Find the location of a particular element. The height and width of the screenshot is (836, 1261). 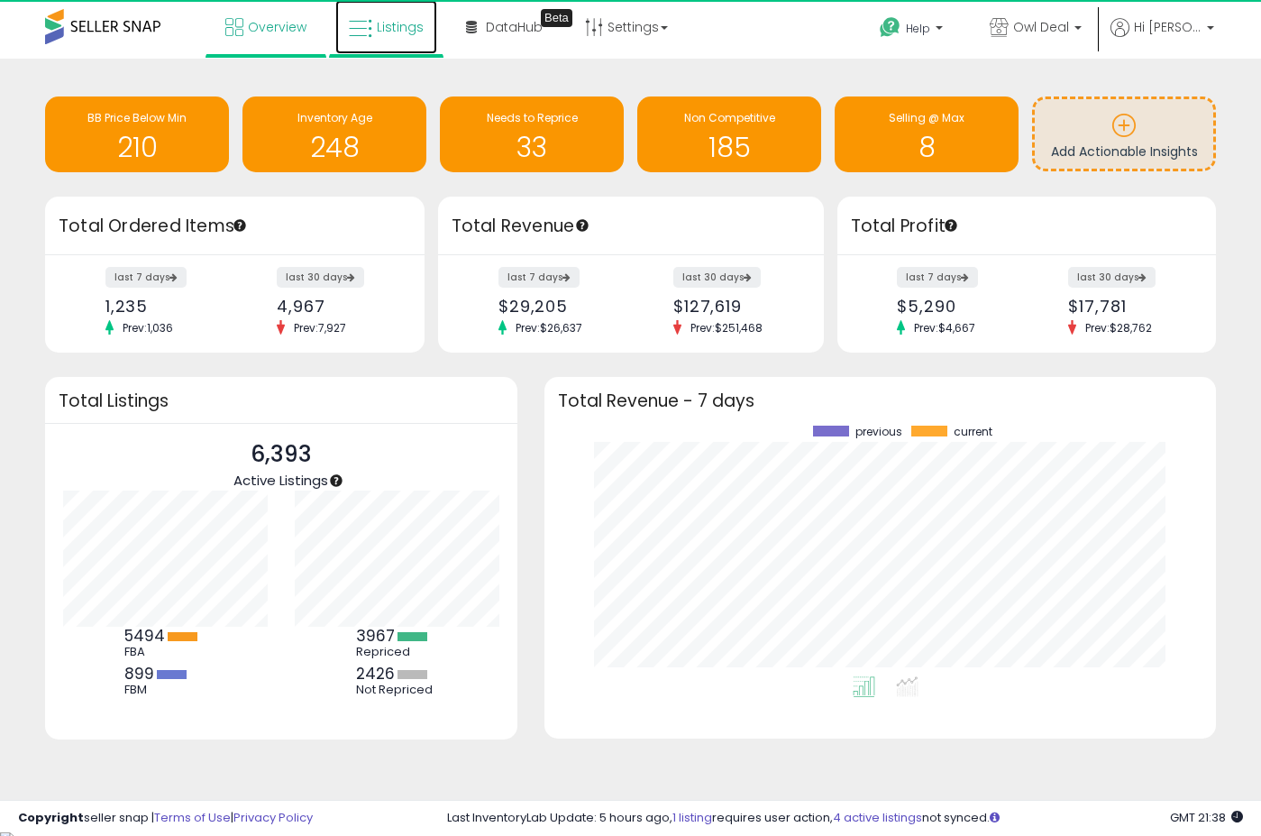

span: current is located at coordinates (973, 432).